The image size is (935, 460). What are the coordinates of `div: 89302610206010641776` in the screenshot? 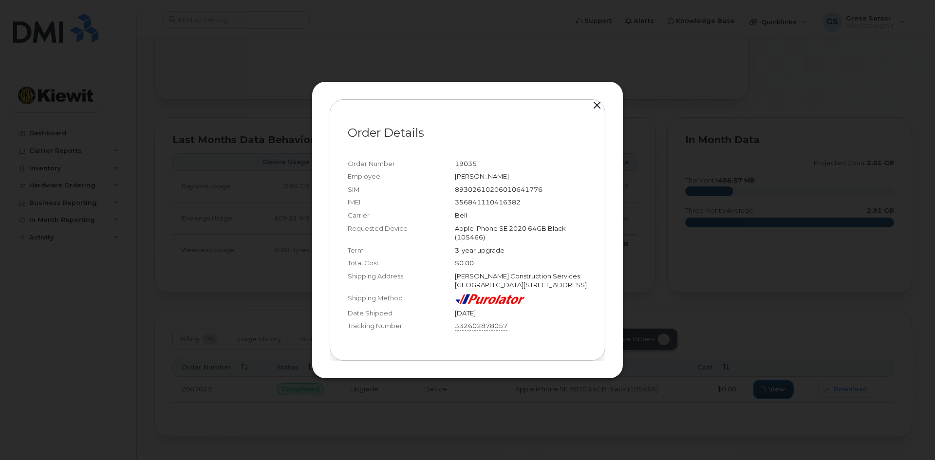 It's located at (521, 189).